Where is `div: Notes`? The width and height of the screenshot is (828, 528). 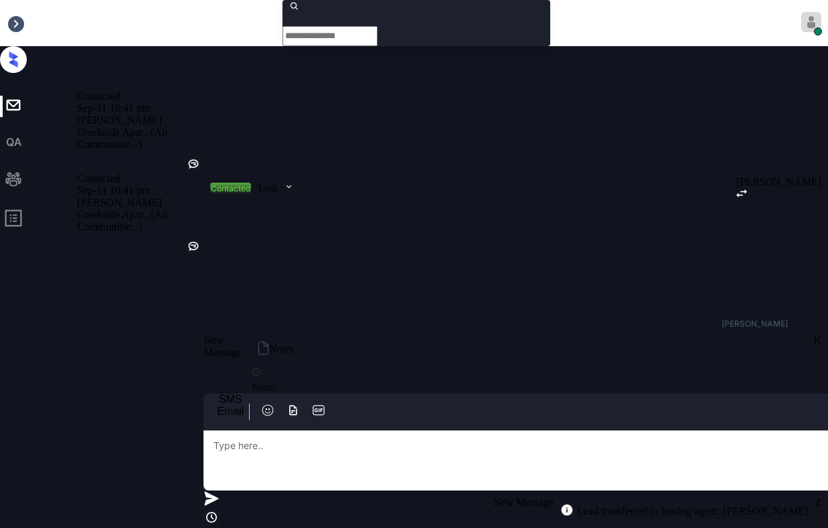 div: Notes is located at coordinates (281, 350).